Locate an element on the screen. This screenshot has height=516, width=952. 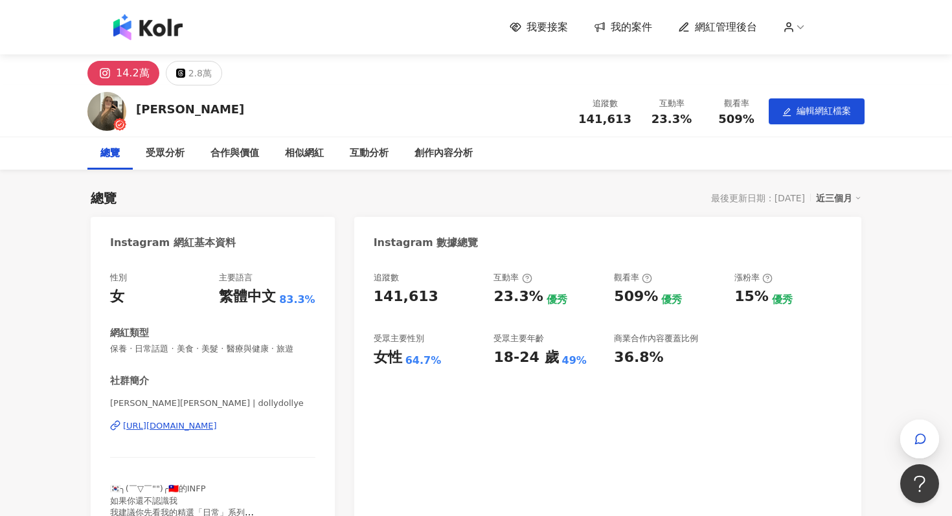
a: 我要接案 is located at coordinates (539, 27).